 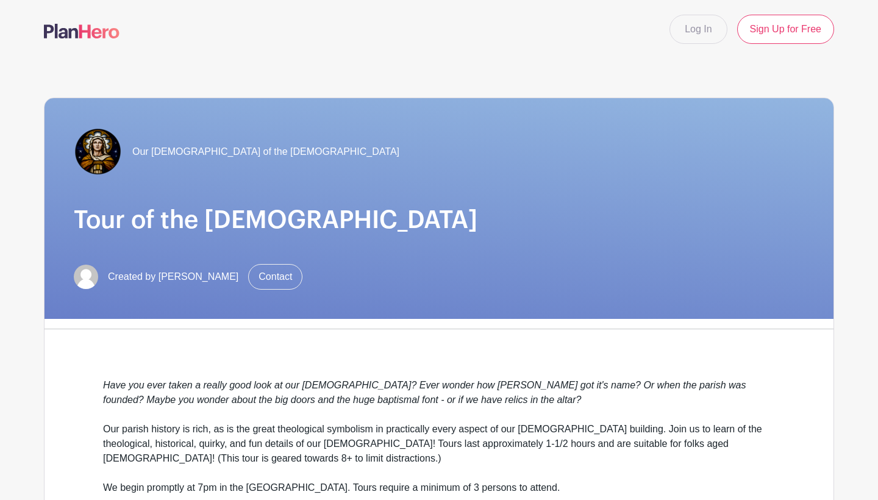 I want to click on img: OLA%20Logo%202025%20no%20text.png, so click(x=98, y=152).